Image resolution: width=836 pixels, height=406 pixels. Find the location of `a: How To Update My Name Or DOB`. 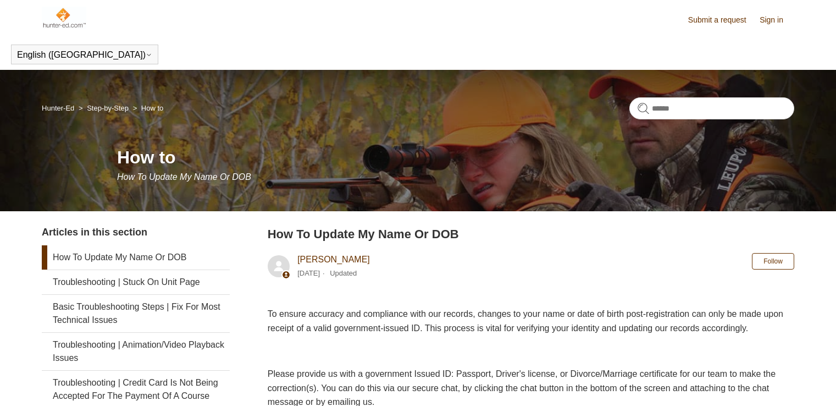

a: How To Update My Name Or DOB is located at coordinates (136, 257).